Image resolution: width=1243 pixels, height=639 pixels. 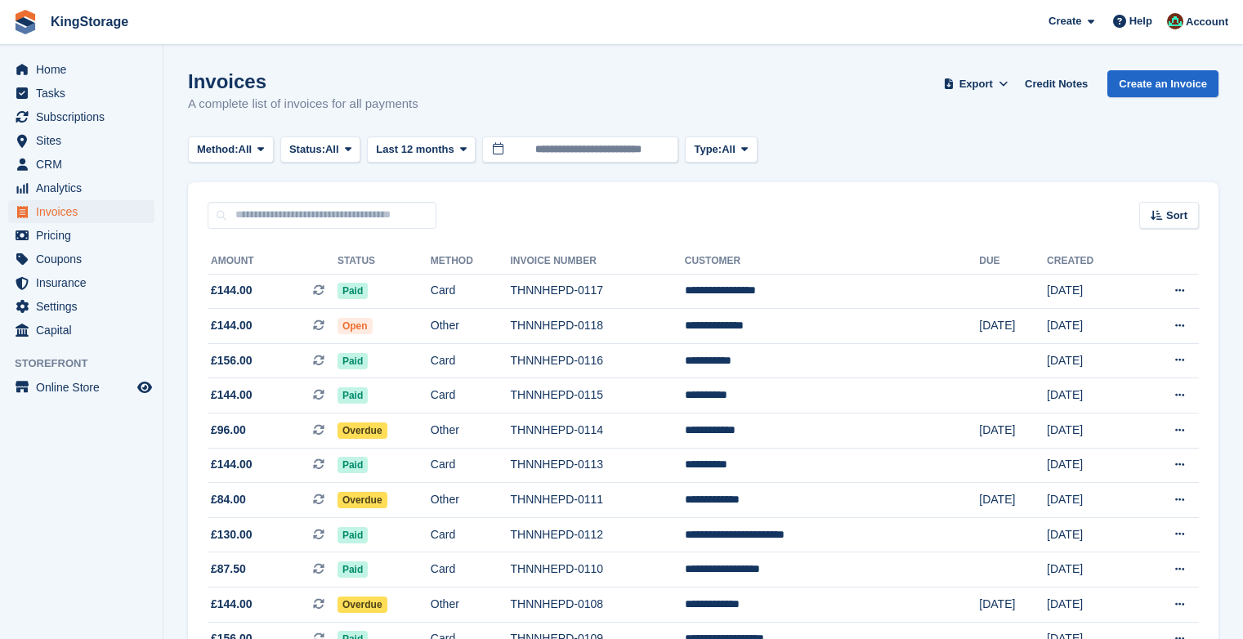 What do you see at coordinates (707, 149) in the screenshot?
I see `span: Type:` at bounding box center [707, 149].